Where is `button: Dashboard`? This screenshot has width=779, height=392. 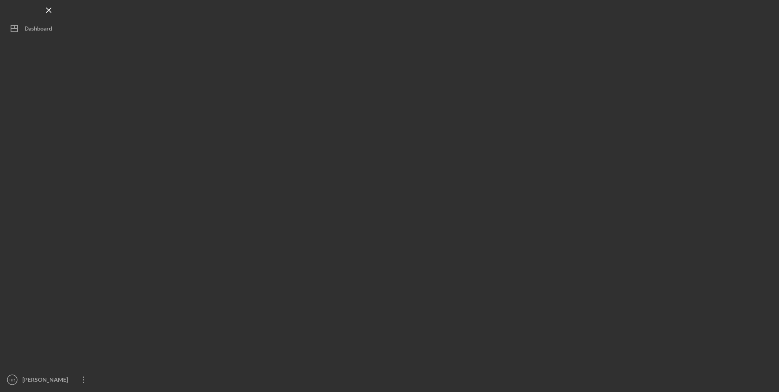 button: Dashboard is located at coordinates (49, 29).